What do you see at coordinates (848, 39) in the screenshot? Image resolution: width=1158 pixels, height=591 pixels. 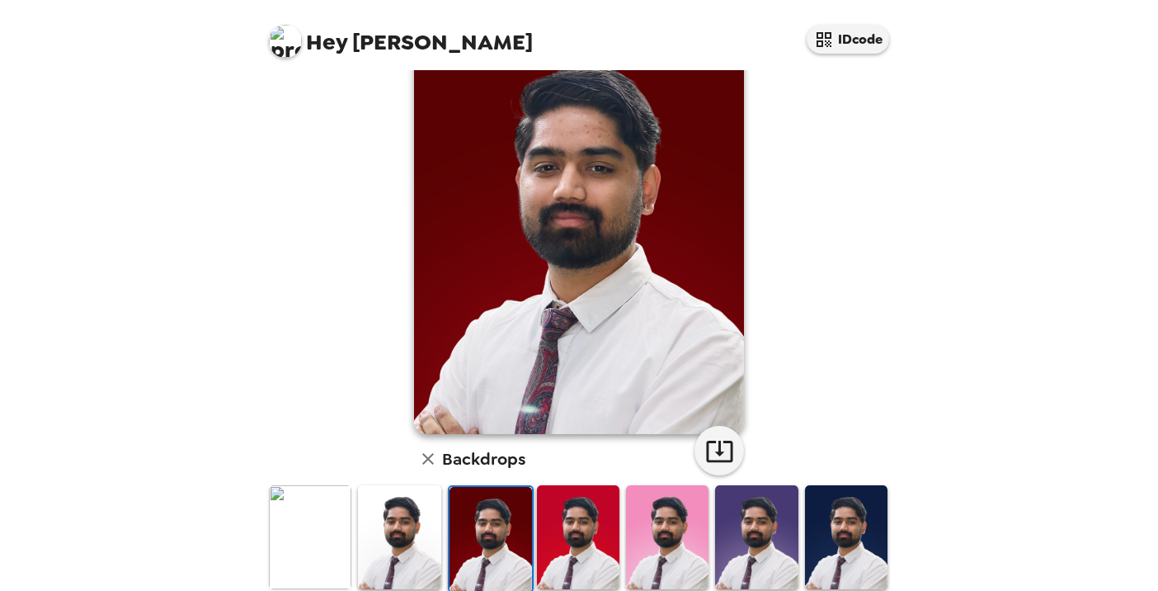 I see `button: IDcode` at bounding box center [848, 39].